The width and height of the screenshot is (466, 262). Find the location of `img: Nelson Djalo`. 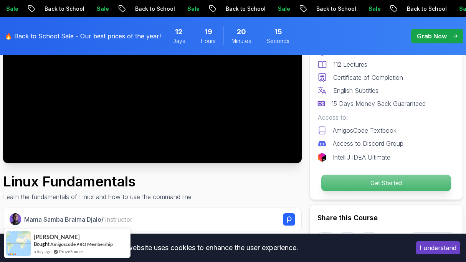

img: Nelson Djalo is located at coordinates (15, 219).